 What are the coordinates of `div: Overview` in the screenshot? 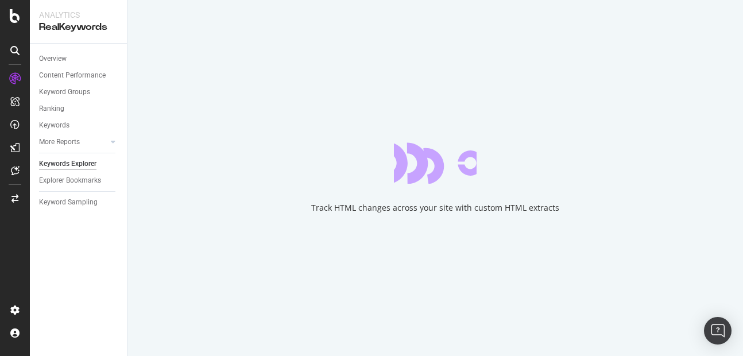 It's located at (53, 59).